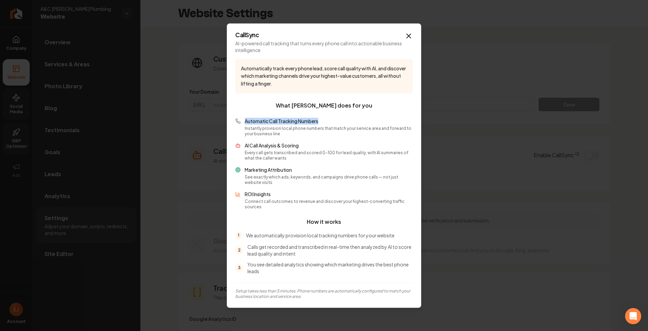 The width and height of the screenshot is (648, 331). I want to click on p: Automatic Call Tracking Numbers, so click(329, 121).